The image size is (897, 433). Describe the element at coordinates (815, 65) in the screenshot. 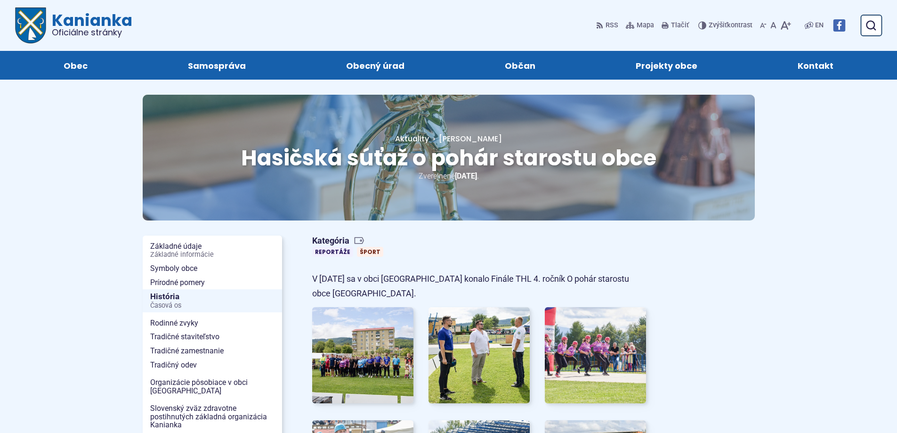

I see `a: Kontakt` at that location.